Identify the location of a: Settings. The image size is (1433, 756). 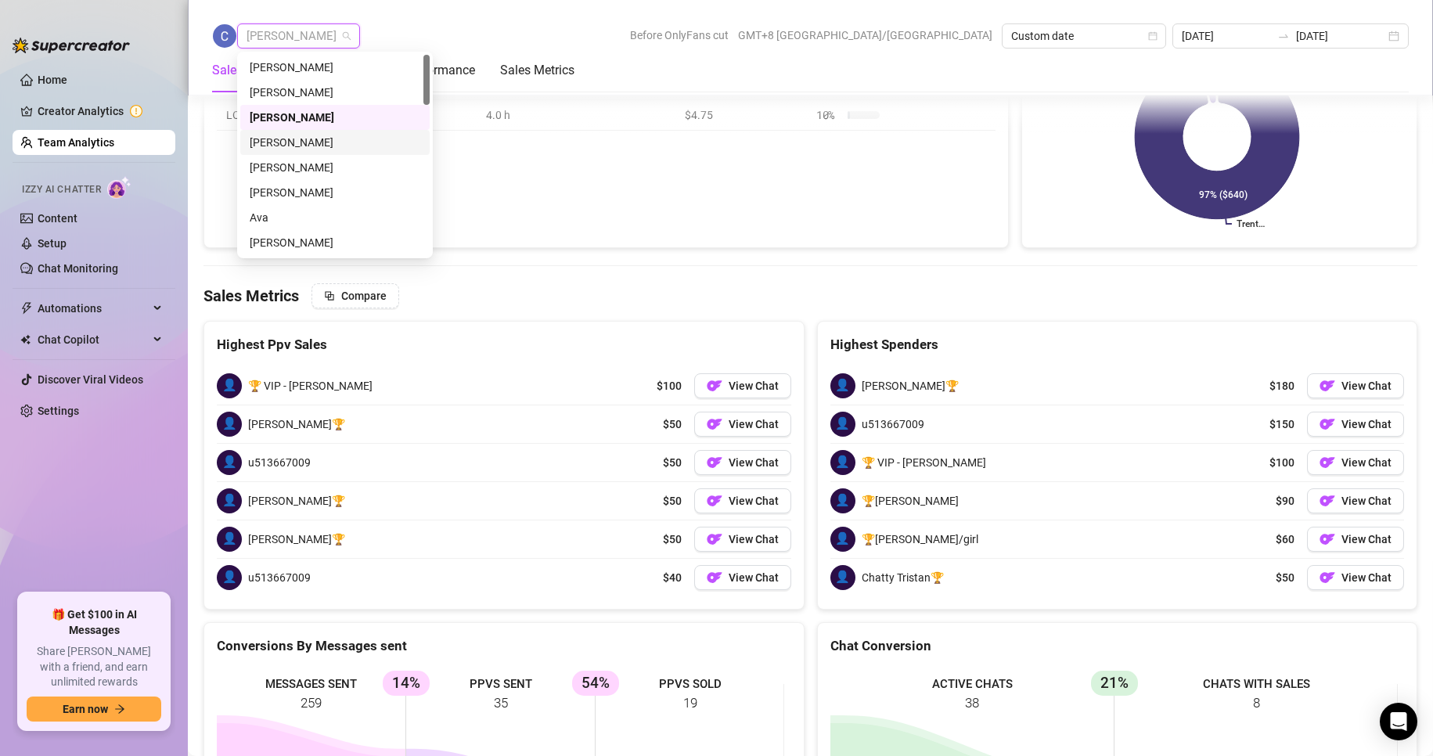
(58, 411).